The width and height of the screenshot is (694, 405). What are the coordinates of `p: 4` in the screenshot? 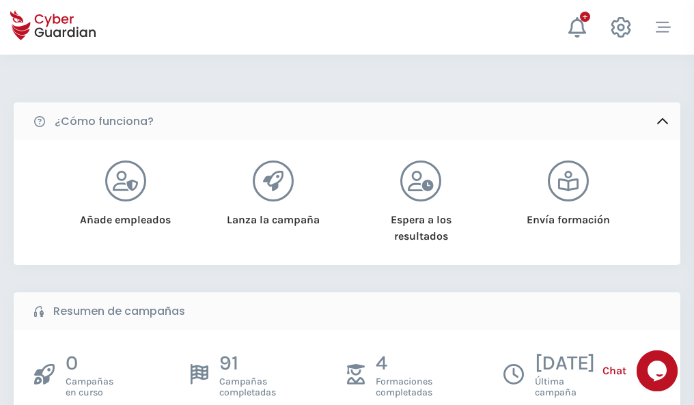 It's located at (404, 363).